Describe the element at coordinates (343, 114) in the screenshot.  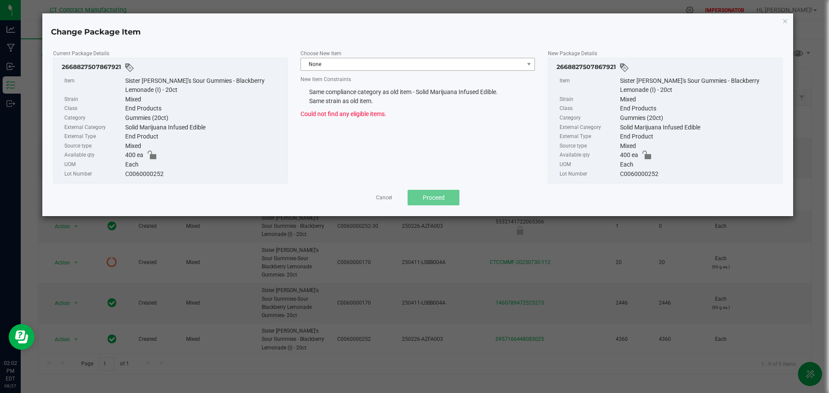
I see `span: Could not find any eligible items.` at that location.